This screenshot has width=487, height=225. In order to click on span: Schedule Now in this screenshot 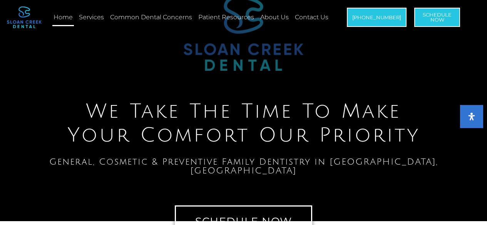, I will do `click(437, 17)`.